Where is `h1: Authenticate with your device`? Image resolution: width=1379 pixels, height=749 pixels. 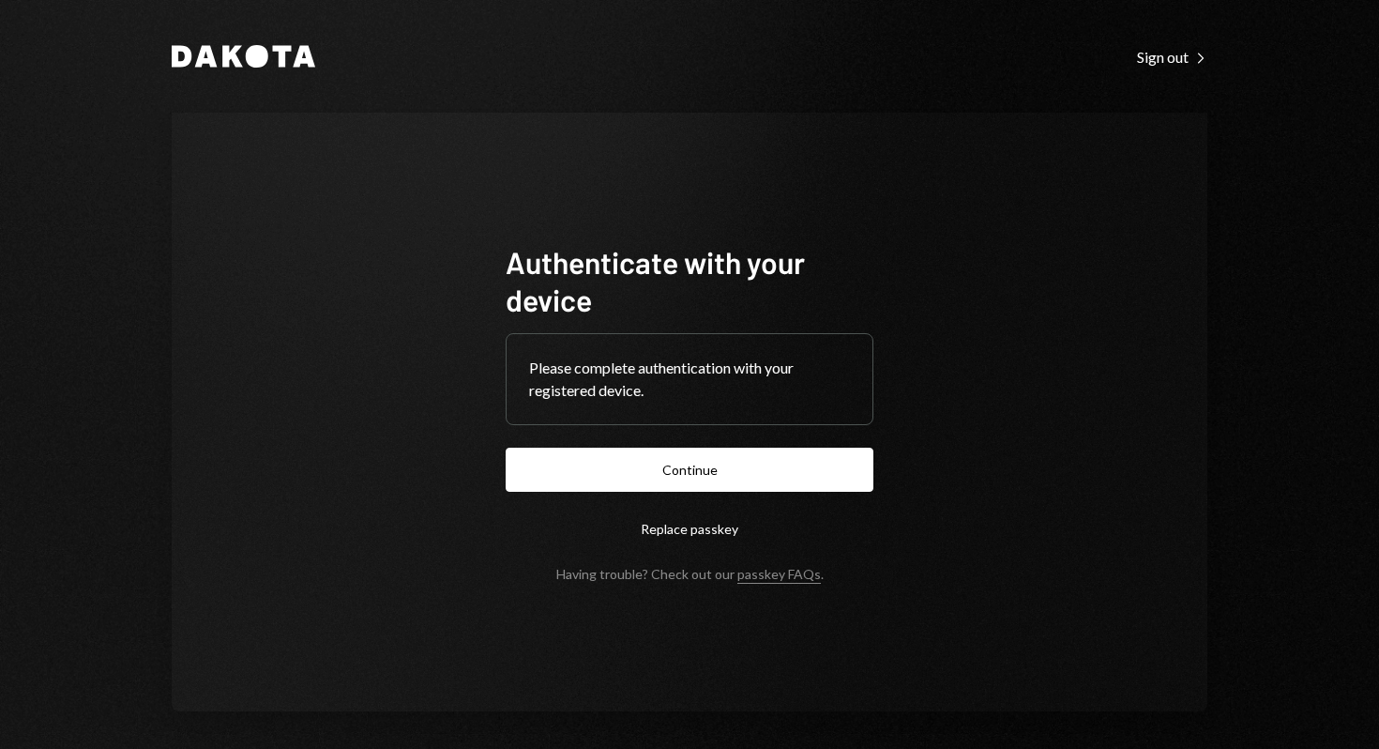 h1: Authenticate with your device is located at coordinates (690, 281).